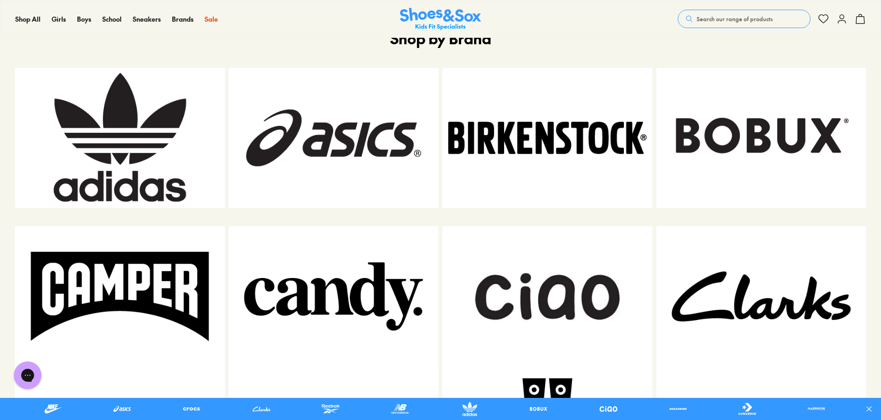 The image size is (881, 420). Describe the element at coordinates (334, 138) in the screenshot. I see `img: ASICS_9dcb6a2e-05e4-4751-a9b2-37529c53f2c1.png` at that location.